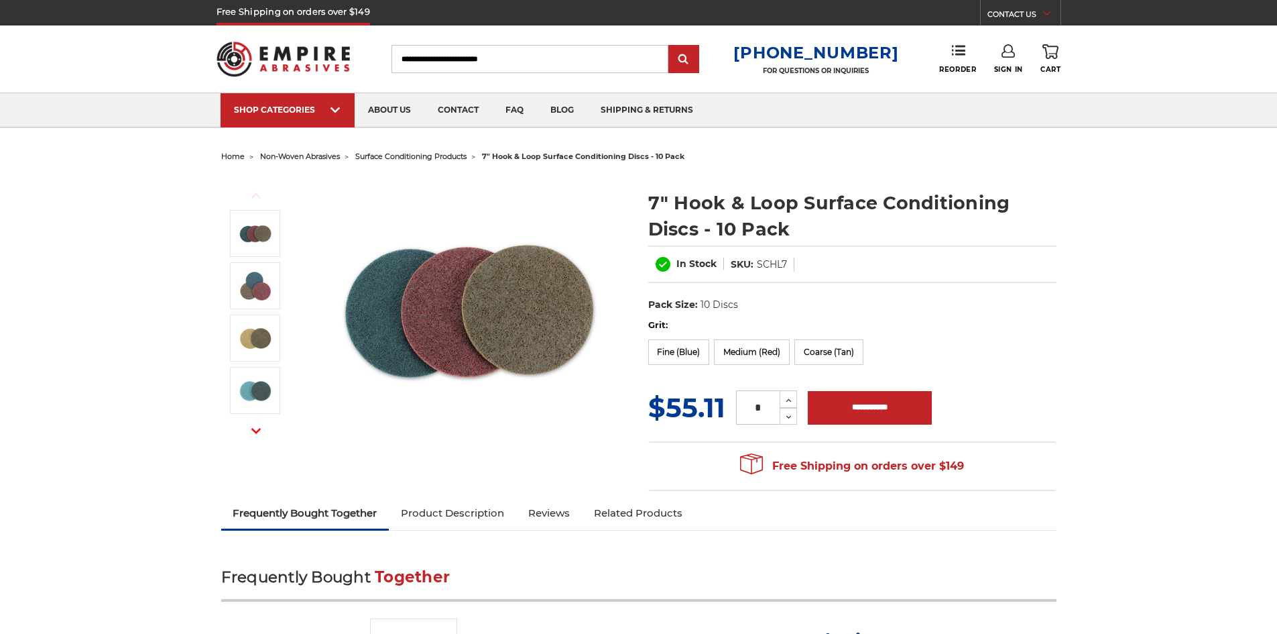 The width and height of the screenshot is (1277, 634). Describe the element at coordinates (284, 59) in the screenshot. I see `img: Empire Abrasives` at that location.